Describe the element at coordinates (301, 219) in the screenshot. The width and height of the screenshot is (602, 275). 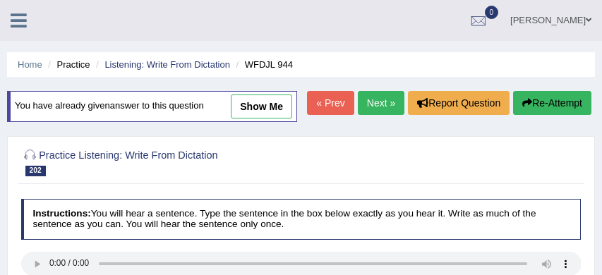
I see `h4: You will hear a sentence. Type the sentence in the box below exactly as you hear it. Write as muc...` at that location.